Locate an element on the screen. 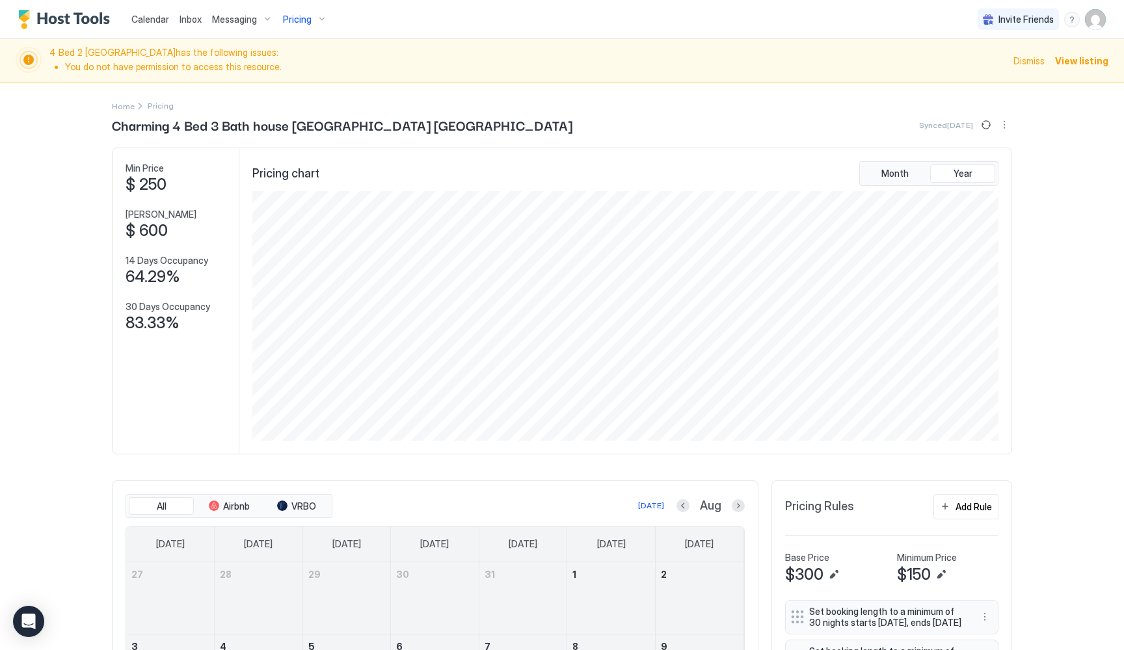 Image resolution: width=1124 pixels, height=650 pixels. span: 31 is located at coordinates (490, 574).